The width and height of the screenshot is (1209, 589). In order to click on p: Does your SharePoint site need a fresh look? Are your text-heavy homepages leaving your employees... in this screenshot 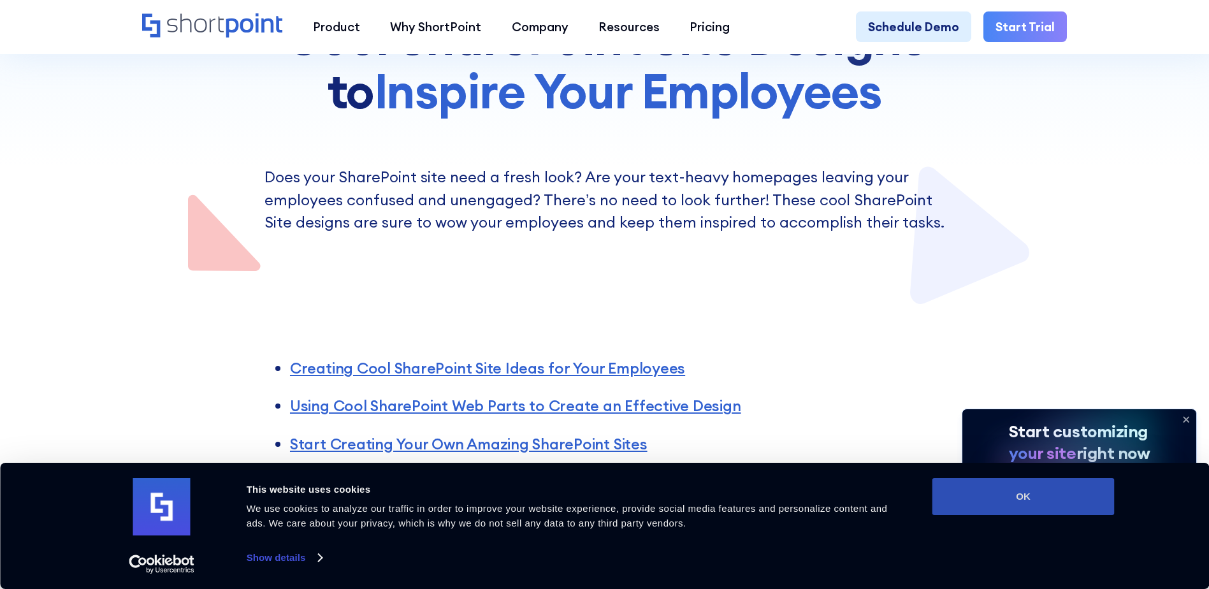, I will do `click(604, 199)`.